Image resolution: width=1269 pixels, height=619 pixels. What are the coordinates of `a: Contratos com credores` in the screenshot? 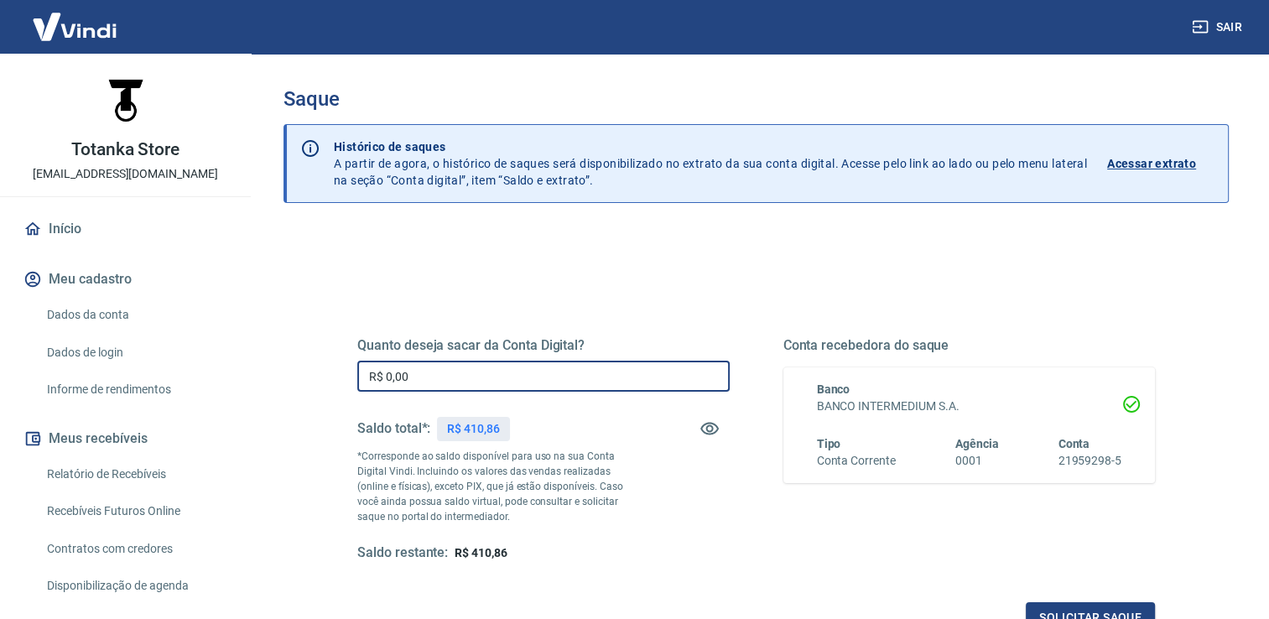 It's located at (135, 549).